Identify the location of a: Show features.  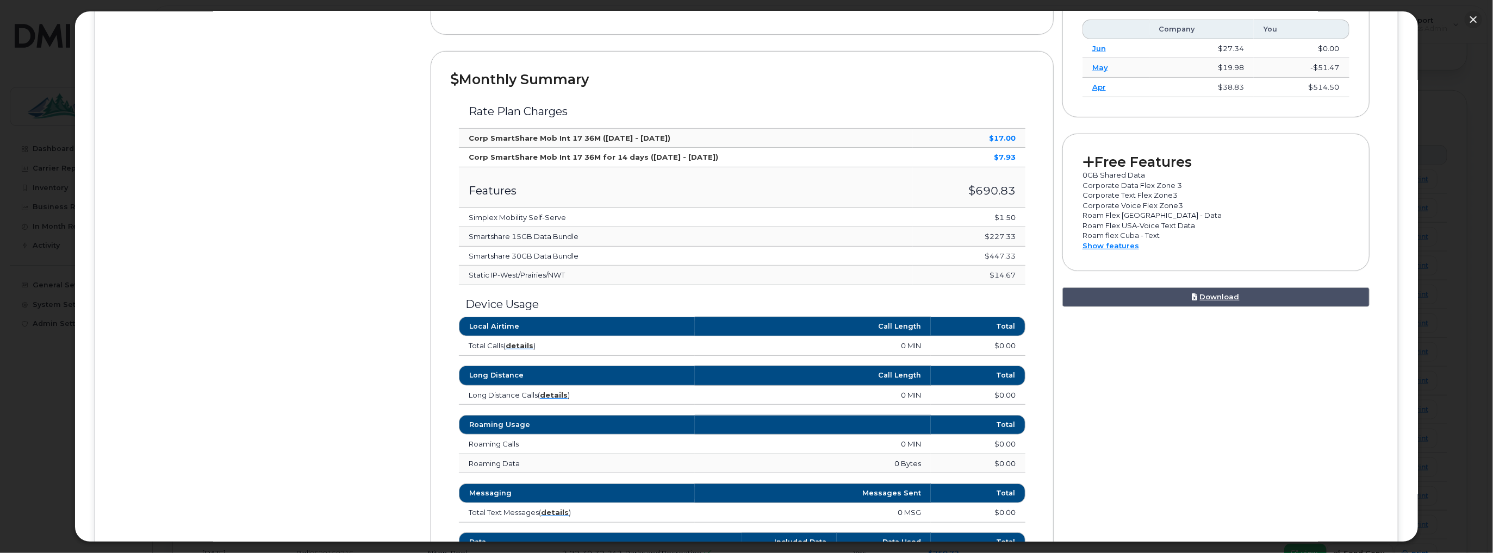
(1110, 246).